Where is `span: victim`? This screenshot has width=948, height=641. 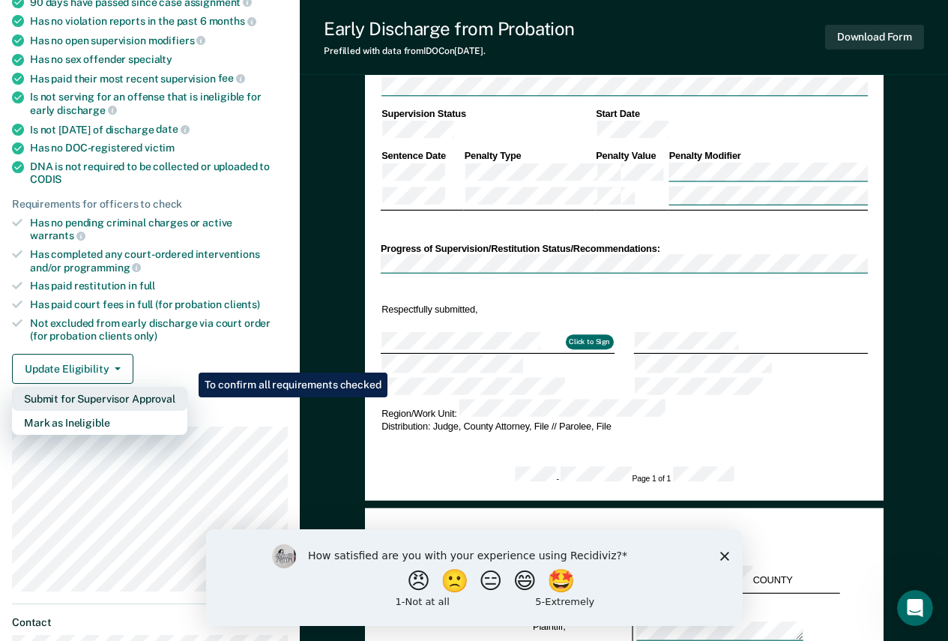 span: victim is located at coordinates (160, 148).